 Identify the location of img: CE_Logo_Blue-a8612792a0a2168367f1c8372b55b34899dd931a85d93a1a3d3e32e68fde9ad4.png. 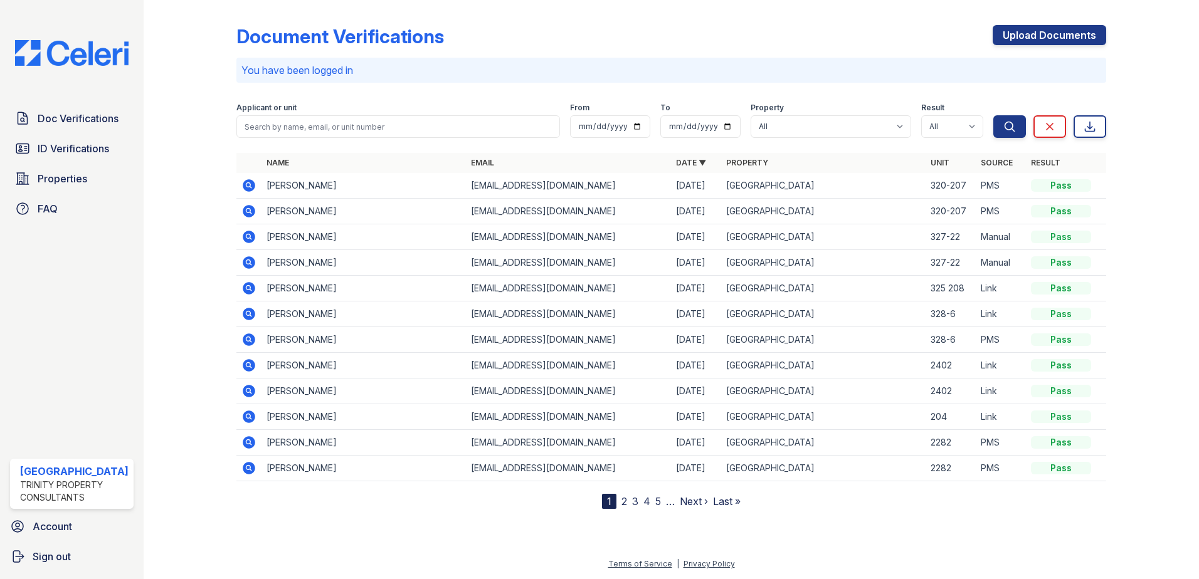
(71, 53).